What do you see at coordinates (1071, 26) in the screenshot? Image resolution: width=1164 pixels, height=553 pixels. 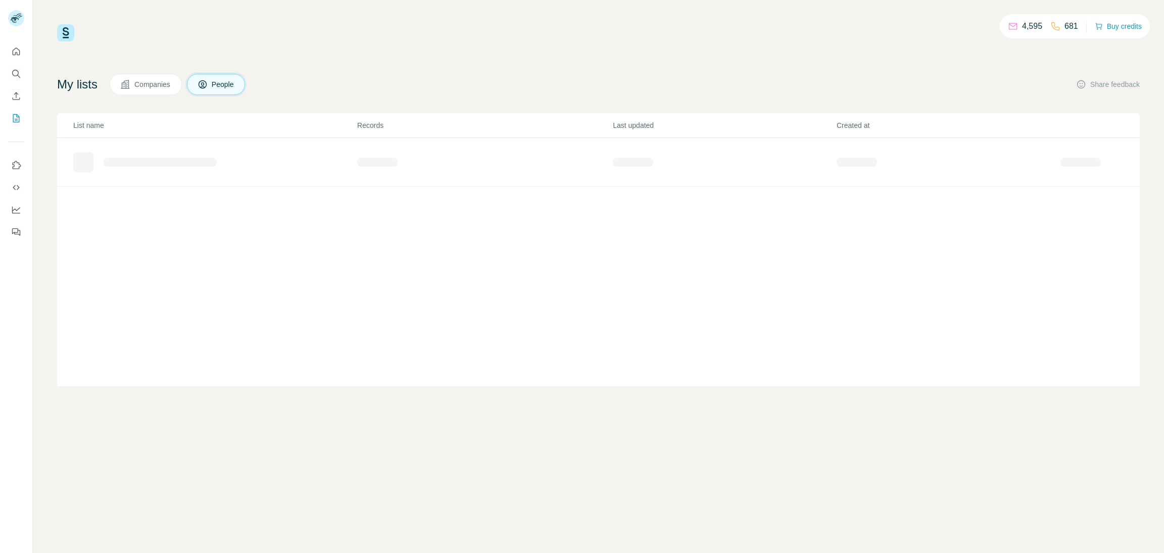 I see `p: 681` at bounding box center [1071, 26].